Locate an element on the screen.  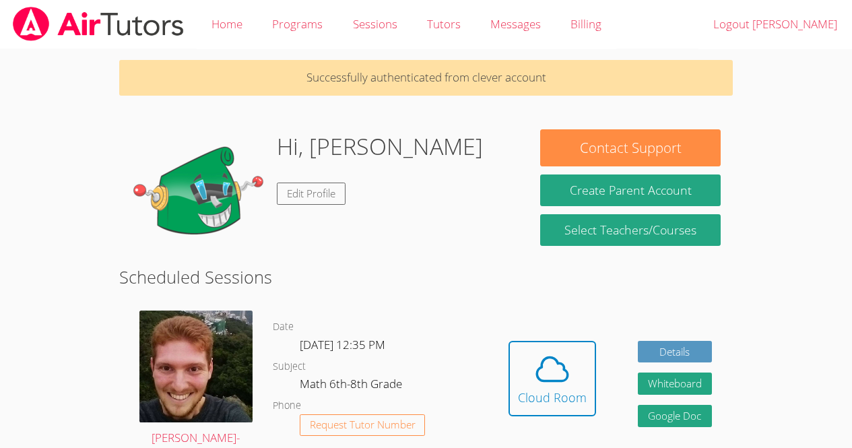
button: Request Tutor Number is located at coordinates (363, 425).